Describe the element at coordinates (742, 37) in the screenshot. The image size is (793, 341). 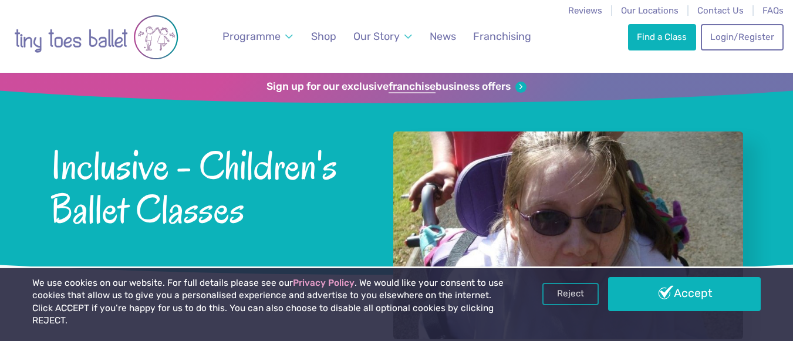
I see `a: Login/Register` at that location.